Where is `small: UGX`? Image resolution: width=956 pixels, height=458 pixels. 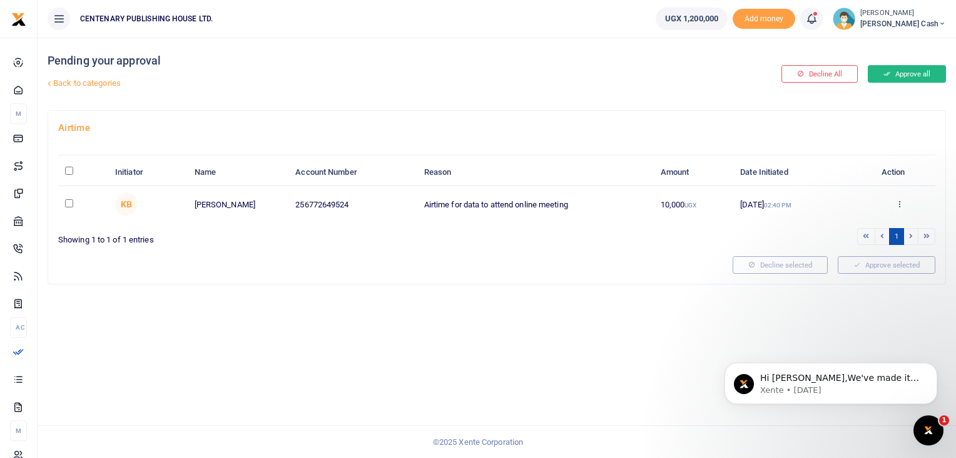
small: UGX is located at coordinates (690, 205).